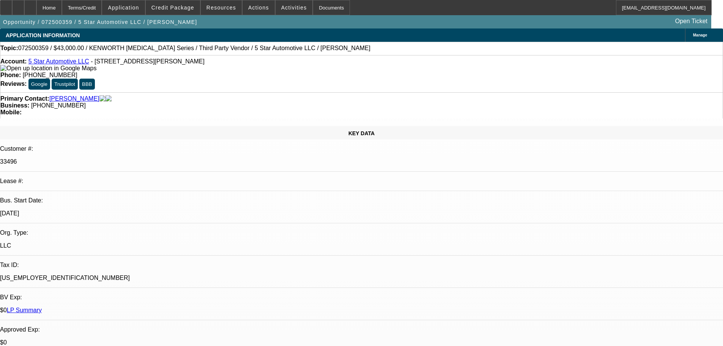  I want to click on button: Actions, so click(258, 8).